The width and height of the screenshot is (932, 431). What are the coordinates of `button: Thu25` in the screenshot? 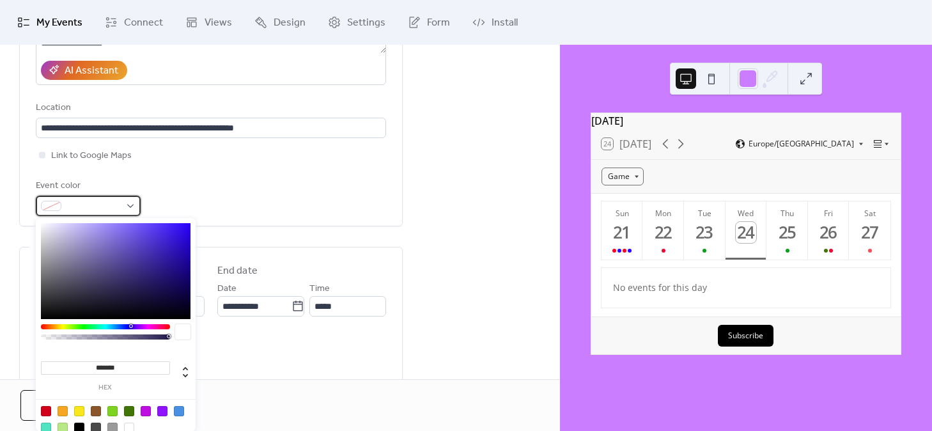 It's located at (787, 230).